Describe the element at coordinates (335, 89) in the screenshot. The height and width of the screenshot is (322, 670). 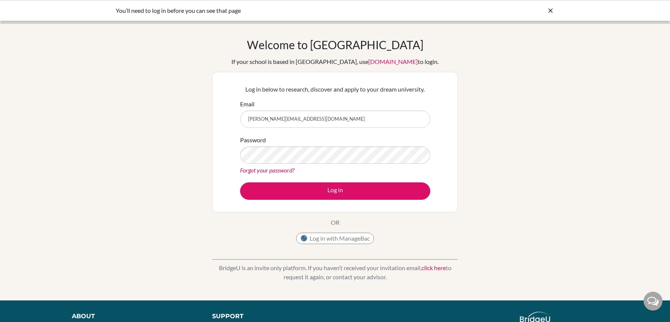
I see `p: Log in below to research, discover and apply to your dream university.` at that location.